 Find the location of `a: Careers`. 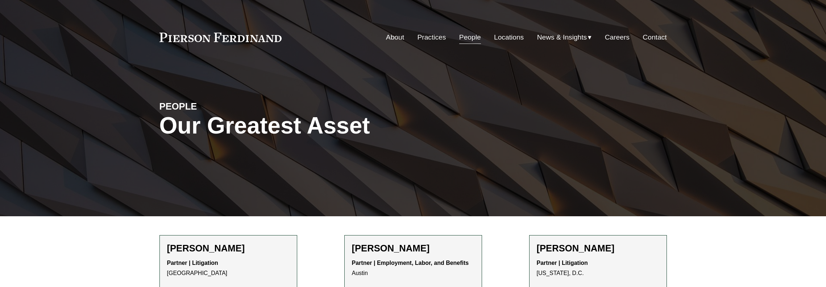

a: Careers is located at coordinates (618, 37).